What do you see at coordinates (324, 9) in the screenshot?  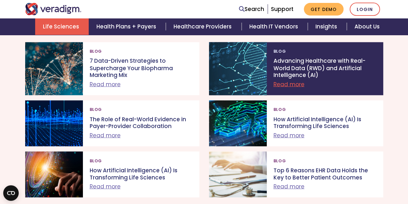 I see `a: Get Demo` at bounding box center [324, 9].